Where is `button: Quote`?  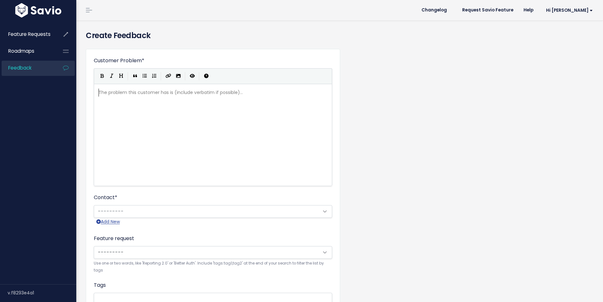 button: Quote is located at coordinates (135, 76).